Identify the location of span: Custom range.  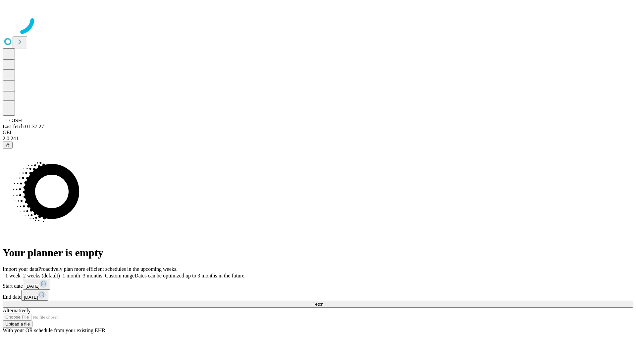
(120, 275).